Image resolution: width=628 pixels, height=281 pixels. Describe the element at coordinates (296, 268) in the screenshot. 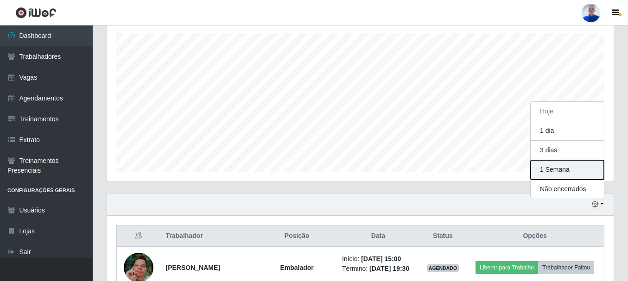

I see `strong: Embalador` at that location.